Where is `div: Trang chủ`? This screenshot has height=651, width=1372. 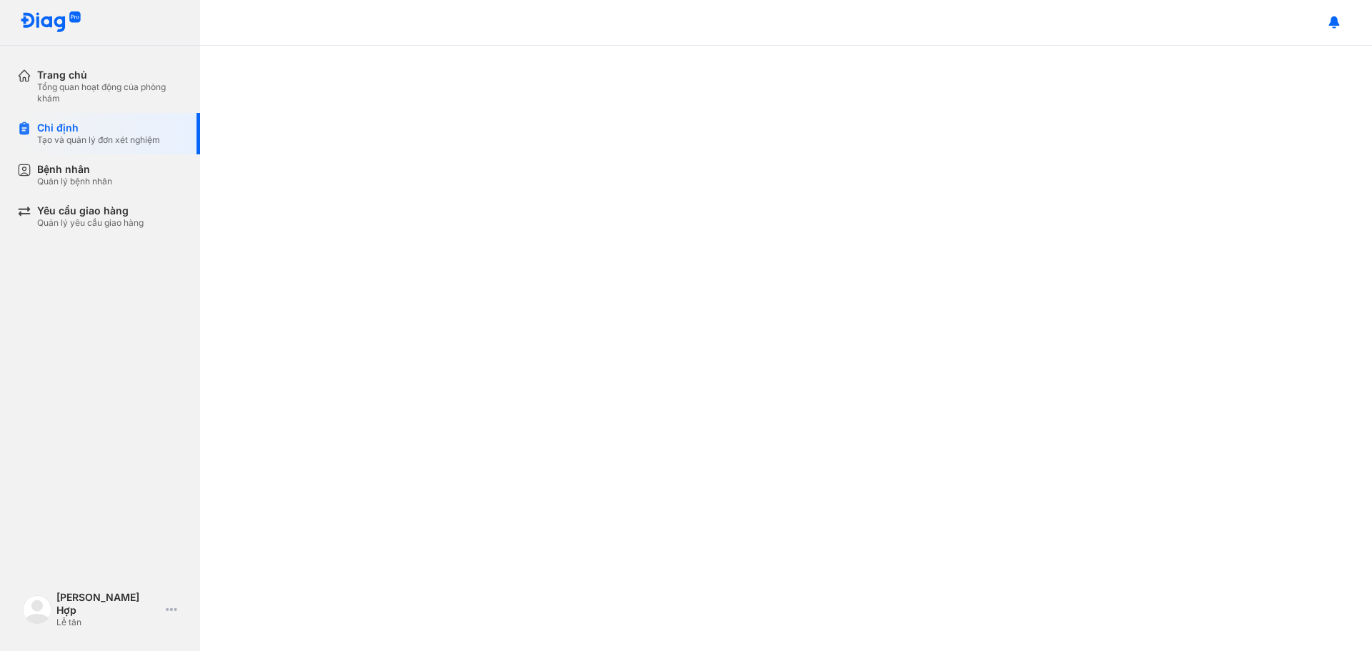
div: Trang chủ is located at coordinates (110, 75).